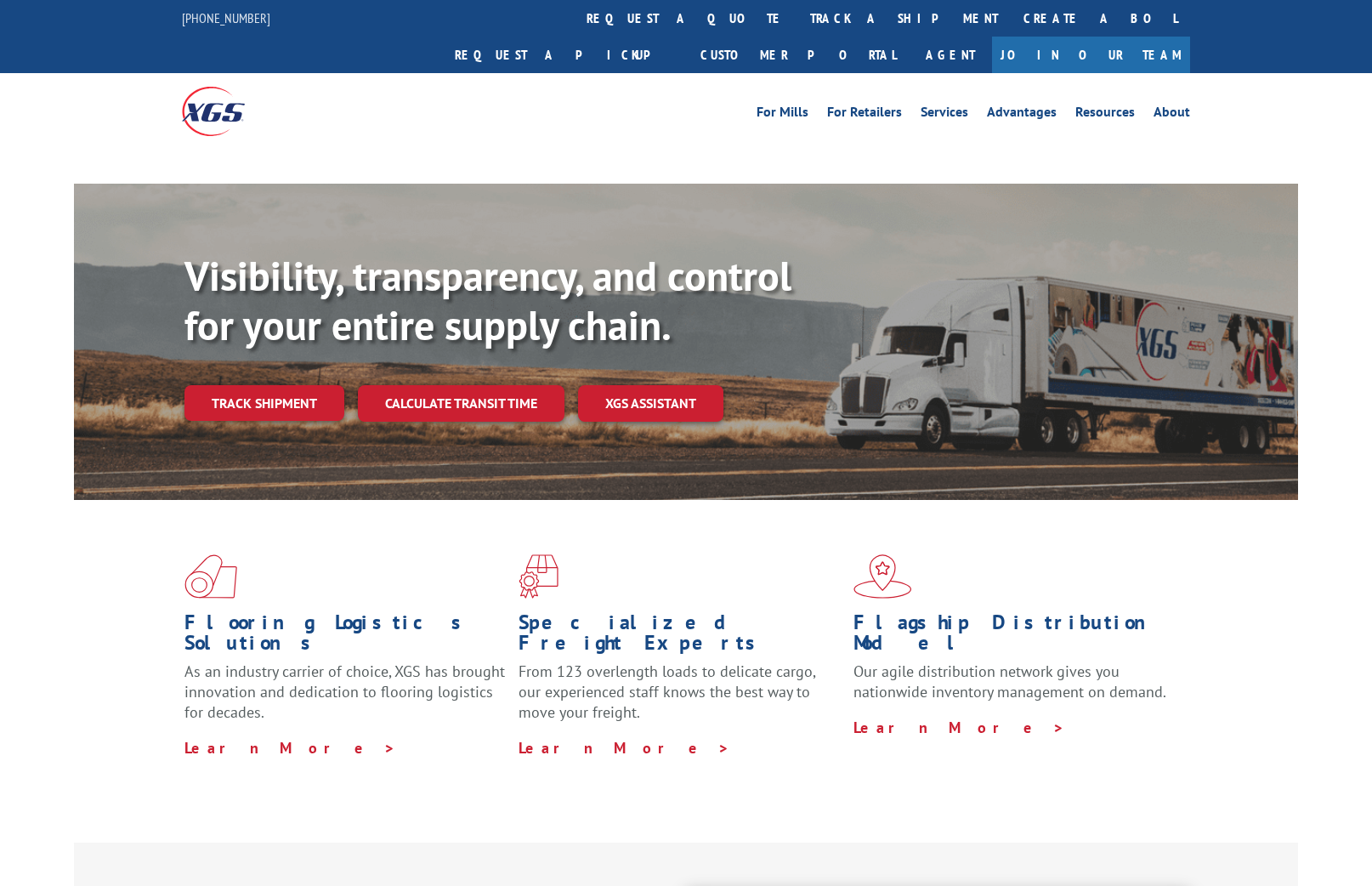 Image resolution: width=1372 pixels, height=886 pixels. I want to click on h1: Flooring Logistics Solutions, so click(345, 637).